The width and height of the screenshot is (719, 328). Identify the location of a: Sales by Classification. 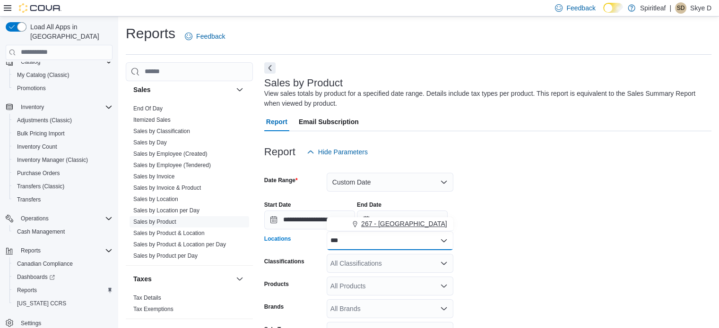
(162, 131).